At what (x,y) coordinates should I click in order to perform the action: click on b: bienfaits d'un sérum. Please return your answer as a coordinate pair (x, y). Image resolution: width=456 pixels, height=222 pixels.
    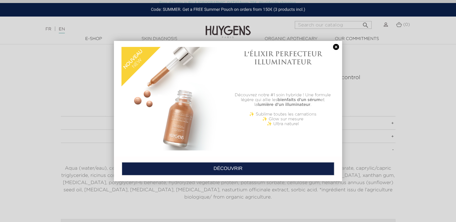
    Looking at the image, I should click on (299, 100).